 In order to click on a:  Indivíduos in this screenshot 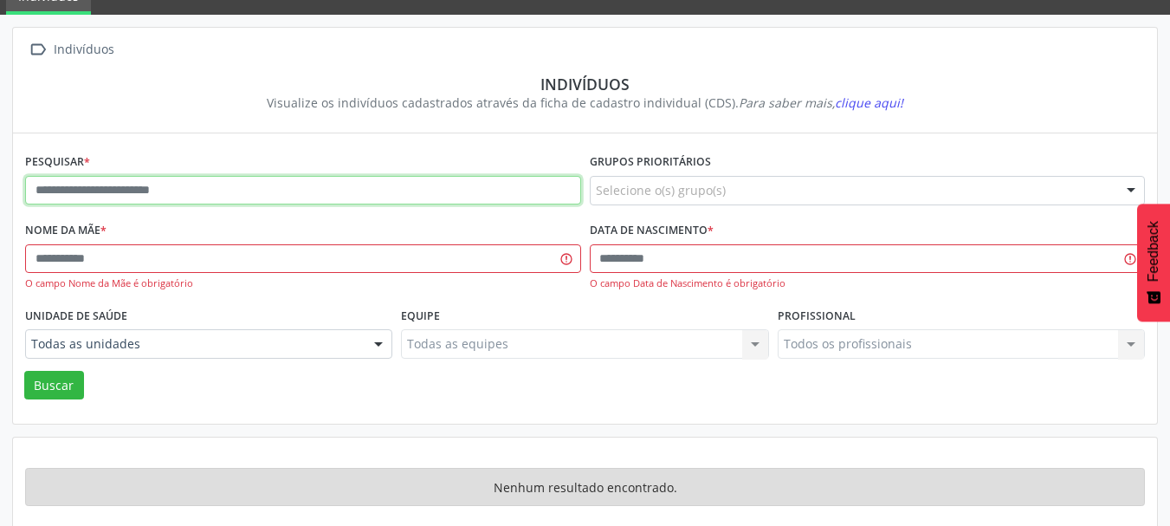, I will do `click(71, 49)`.